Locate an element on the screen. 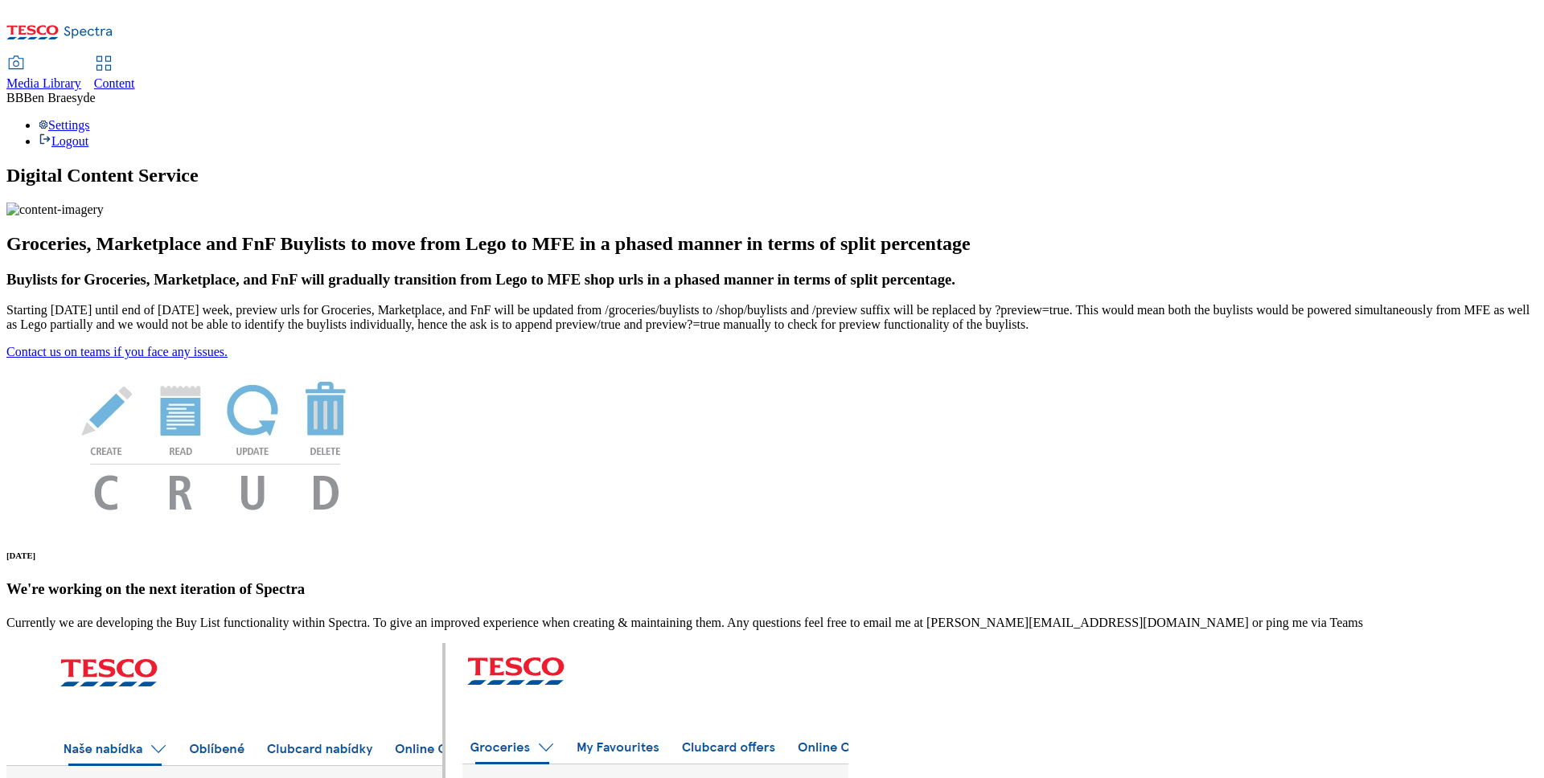 The width and height of the screenshot is (1544, 778). span: Ben Braesyde is located at coordinates (59, 97).